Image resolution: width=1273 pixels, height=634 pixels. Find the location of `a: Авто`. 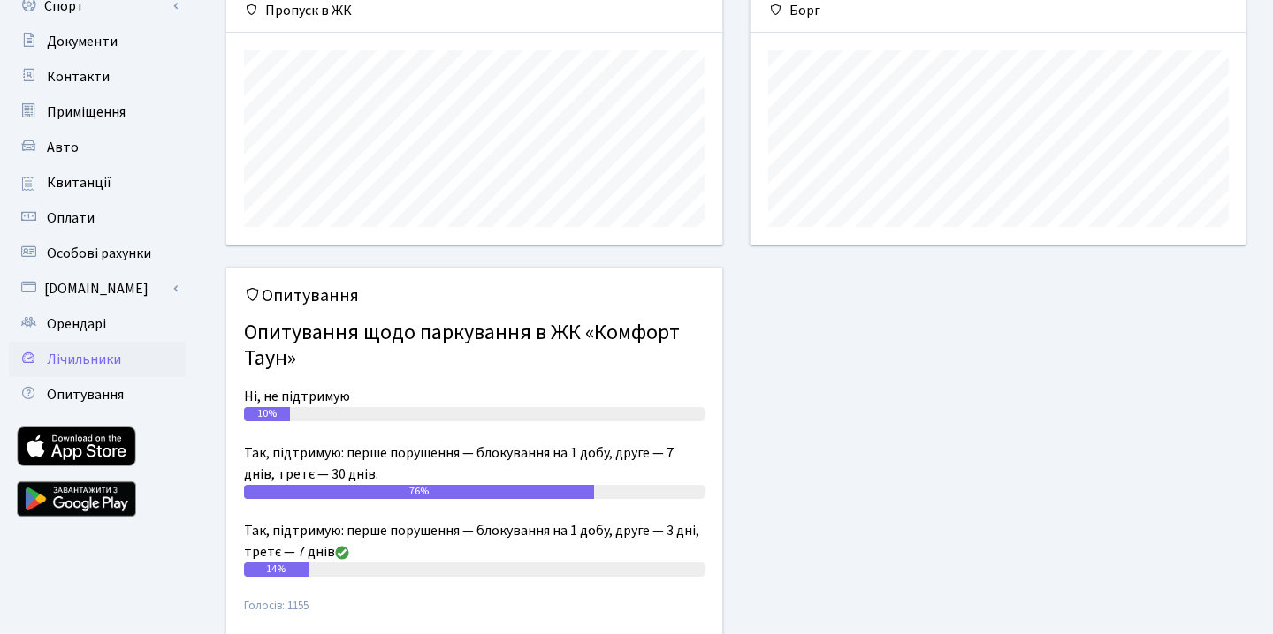

a: Авто is located at coordinates (97, 148).